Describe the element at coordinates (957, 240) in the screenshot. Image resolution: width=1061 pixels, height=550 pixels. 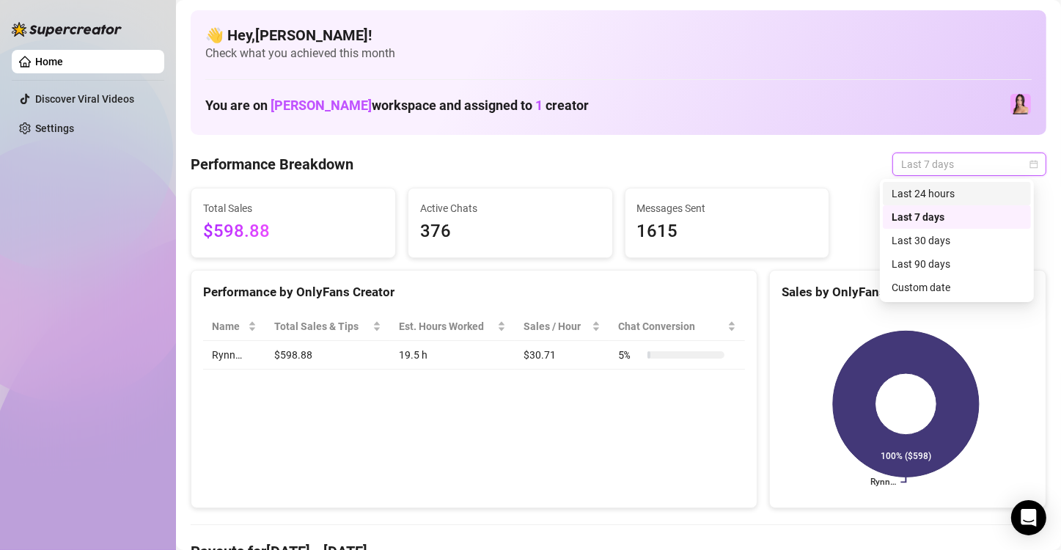
I see `div: Last 30 days` at that location.